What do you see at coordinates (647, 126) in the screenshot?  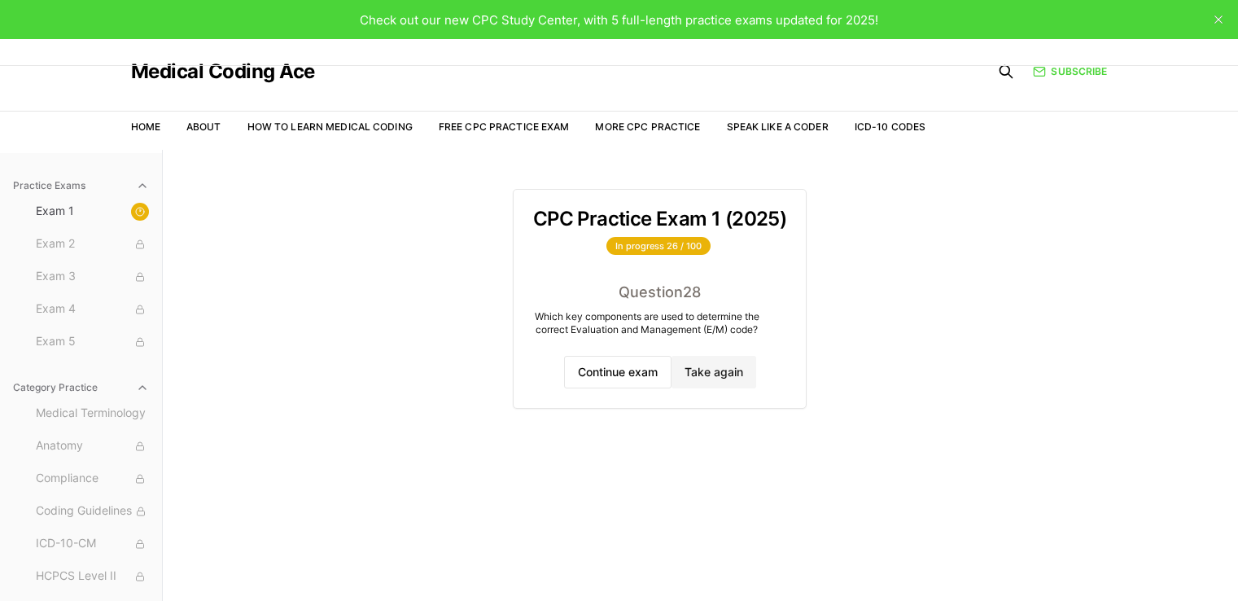 I see `a: More CPC Practice` at bounding box center [647, 126].